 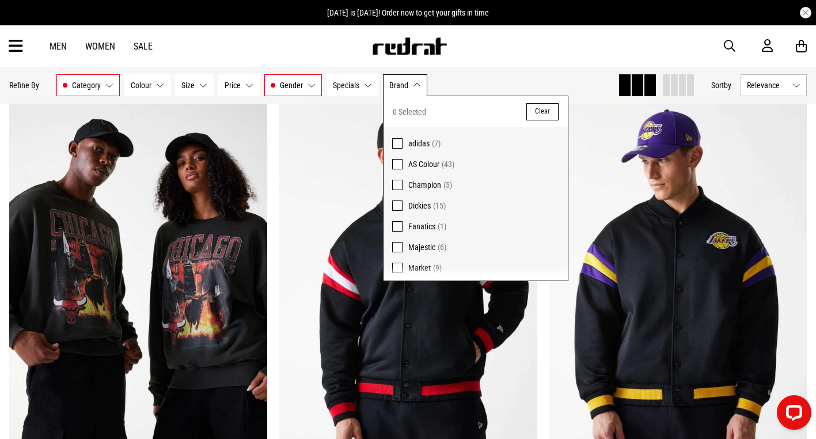 I want to click on button: Brand, so click(x=405, y=85).